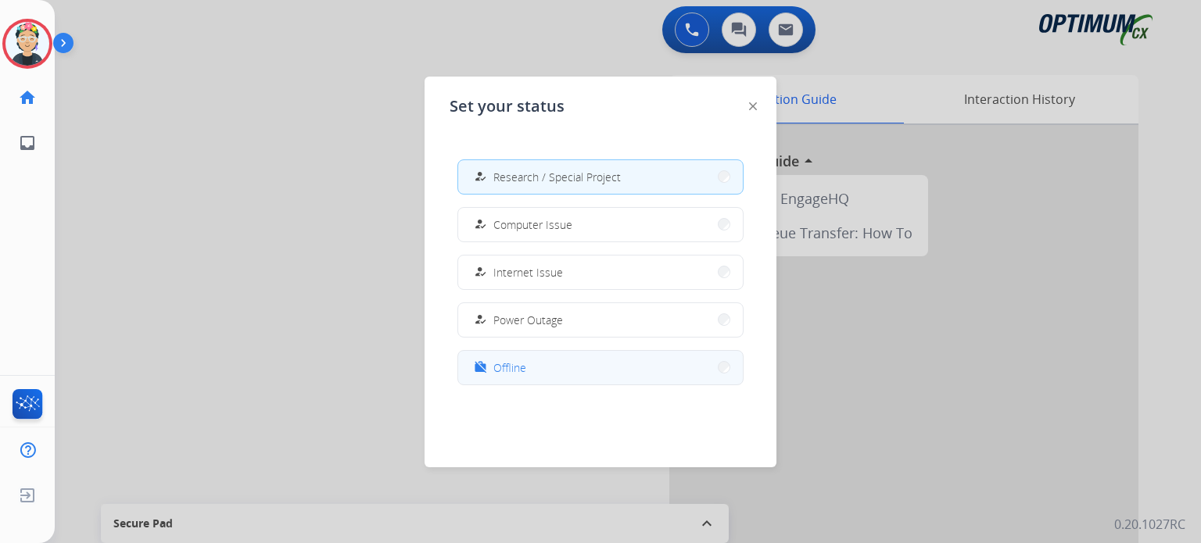  What do you see at coordinates (27, 44) in the screenshot?
I see `img: avatar` at bounding box center [27, 44].